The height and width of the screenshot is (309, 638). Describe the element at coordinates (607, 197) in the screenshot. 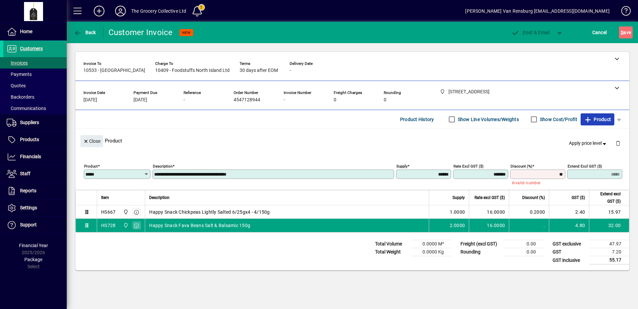

I see `span: Extend excl GST ($)` at that location.